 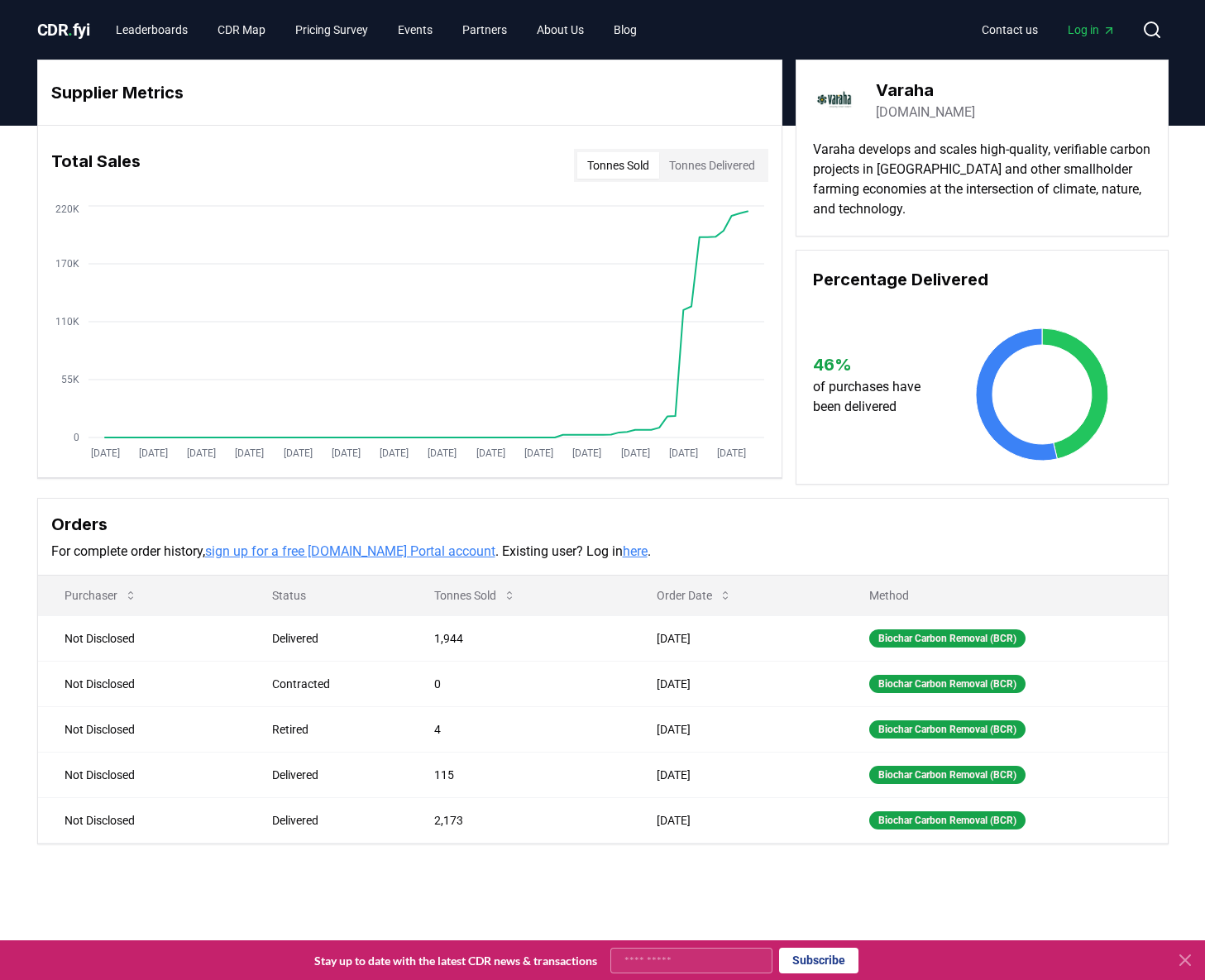 What do you see at coordinates (1091, 30) in the screenshot?
I see `span: Log in` at bounding box center [1091, 30].